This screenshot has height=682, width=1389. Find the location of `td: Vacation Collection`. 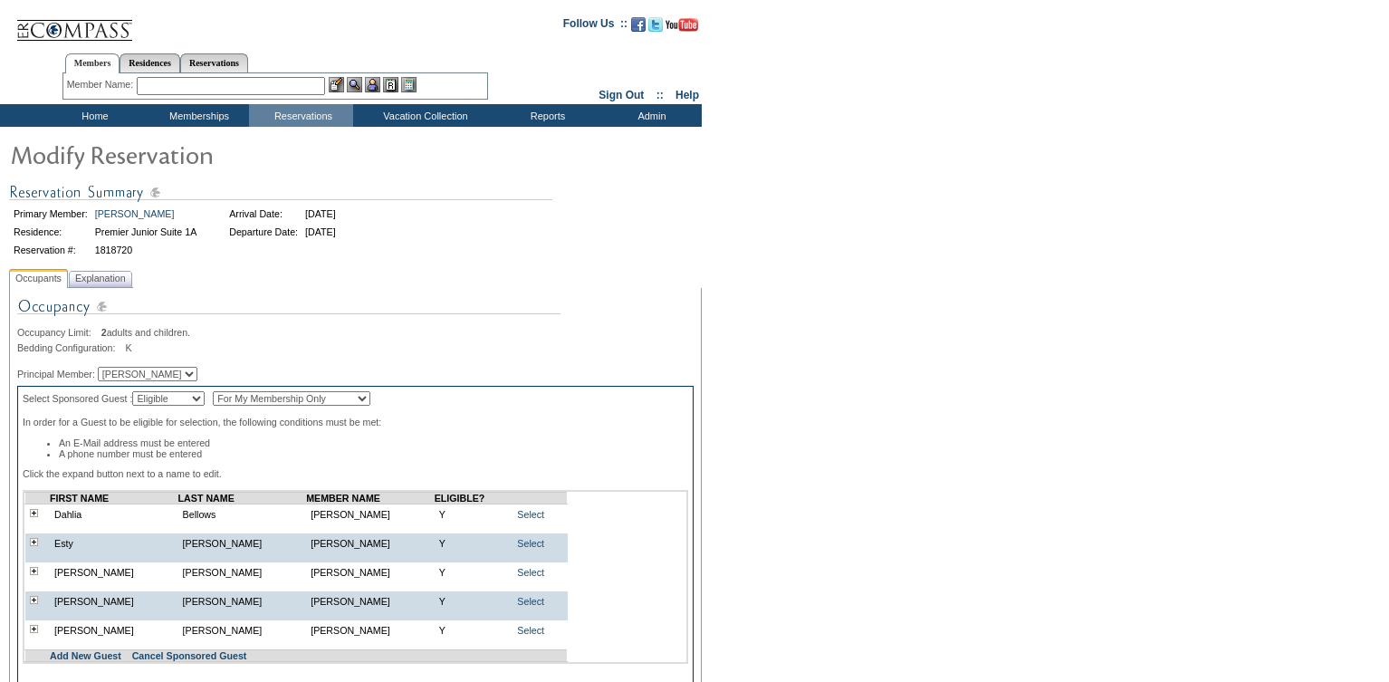

td: Vacation Collection is located at coordinates (423, 115).